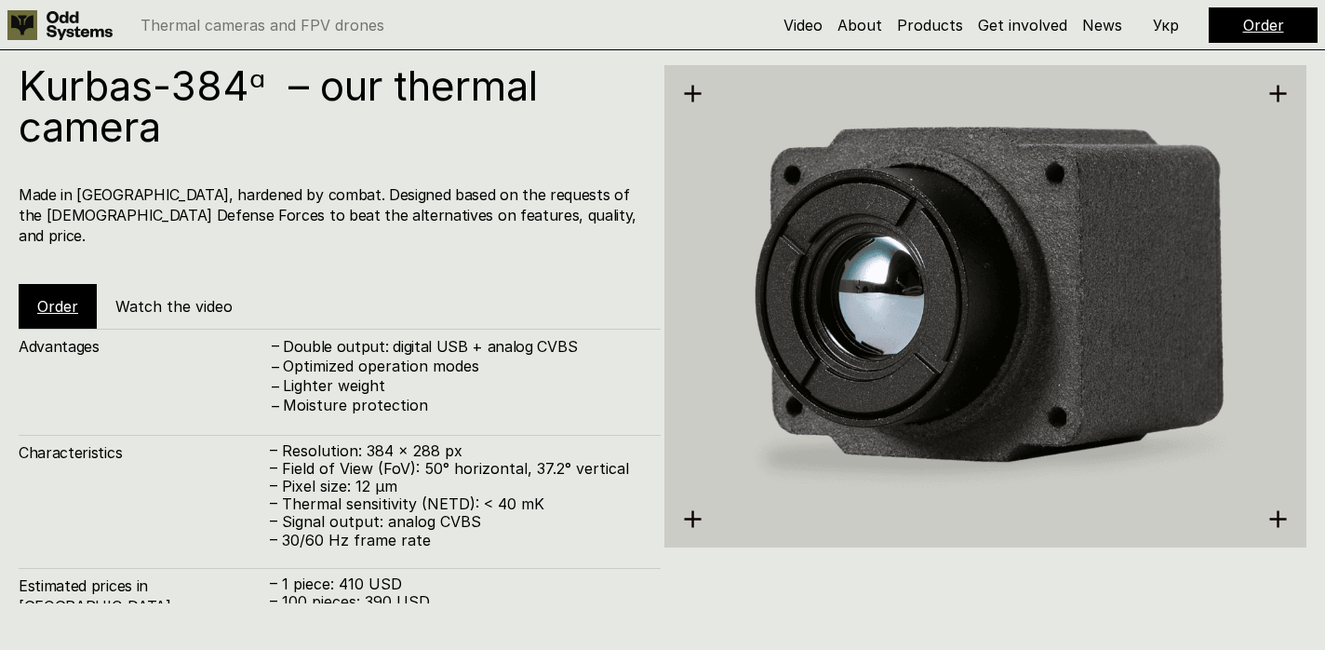 This screenshot has width=1325, height=650. What do you see at coordinates (463, 366) in the screenshot?
I see `p: Optimized operation modes` at bounding box center [463, 366].